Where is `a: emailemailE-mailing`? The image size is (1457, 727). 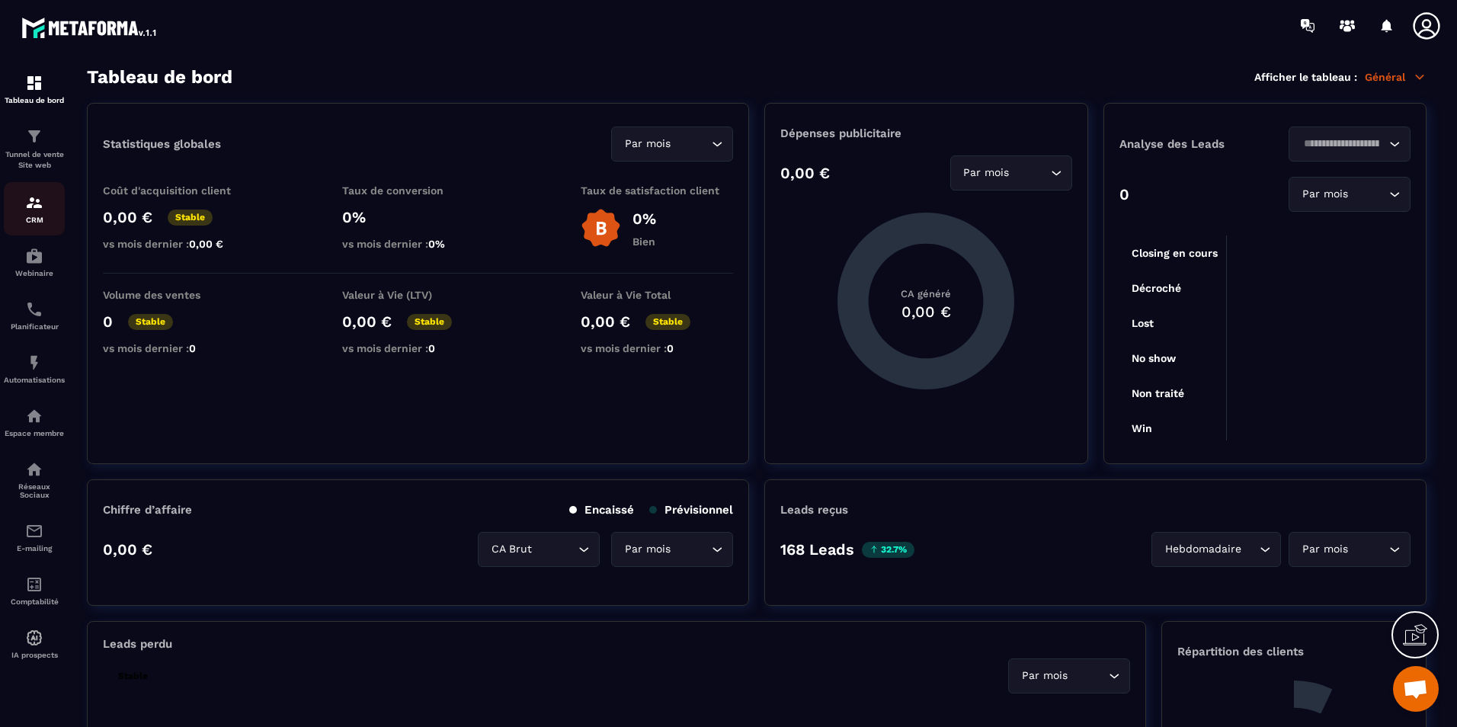 a: emailemailE-mailing is located at coordinates (34, 537).